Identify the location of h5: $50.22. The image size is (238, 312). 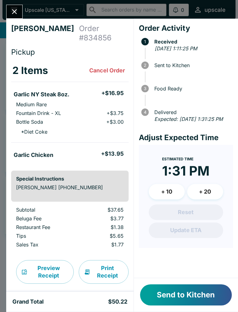
(118, 301).